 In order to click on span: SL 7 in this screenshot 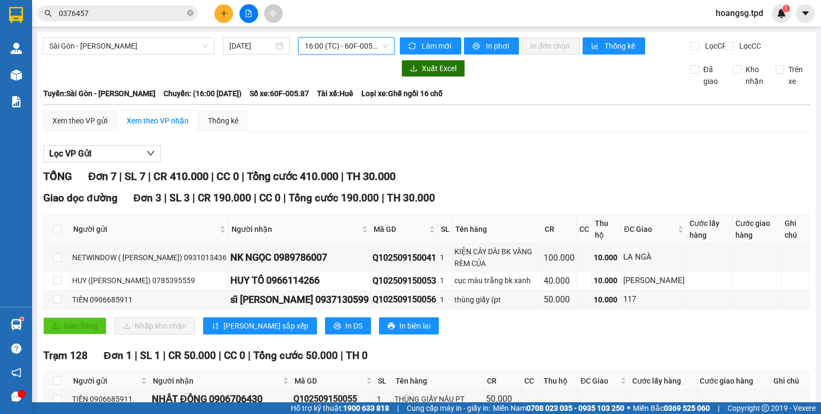, I will do `click(135, 176)`.